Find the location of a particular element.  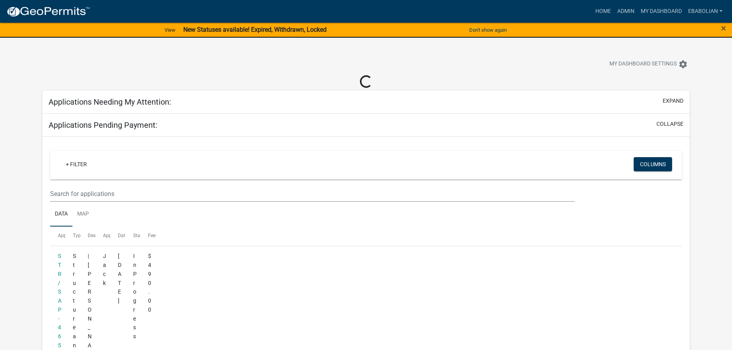

a: ebabolian is located at coordinates (705, 11).